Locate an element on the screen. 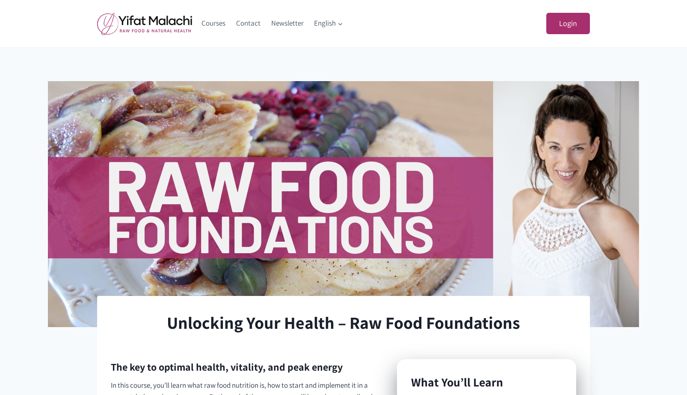 Image resolution: width=687 pixels, height=395 pixels. a: Courses is located at coordinates (213, 24).